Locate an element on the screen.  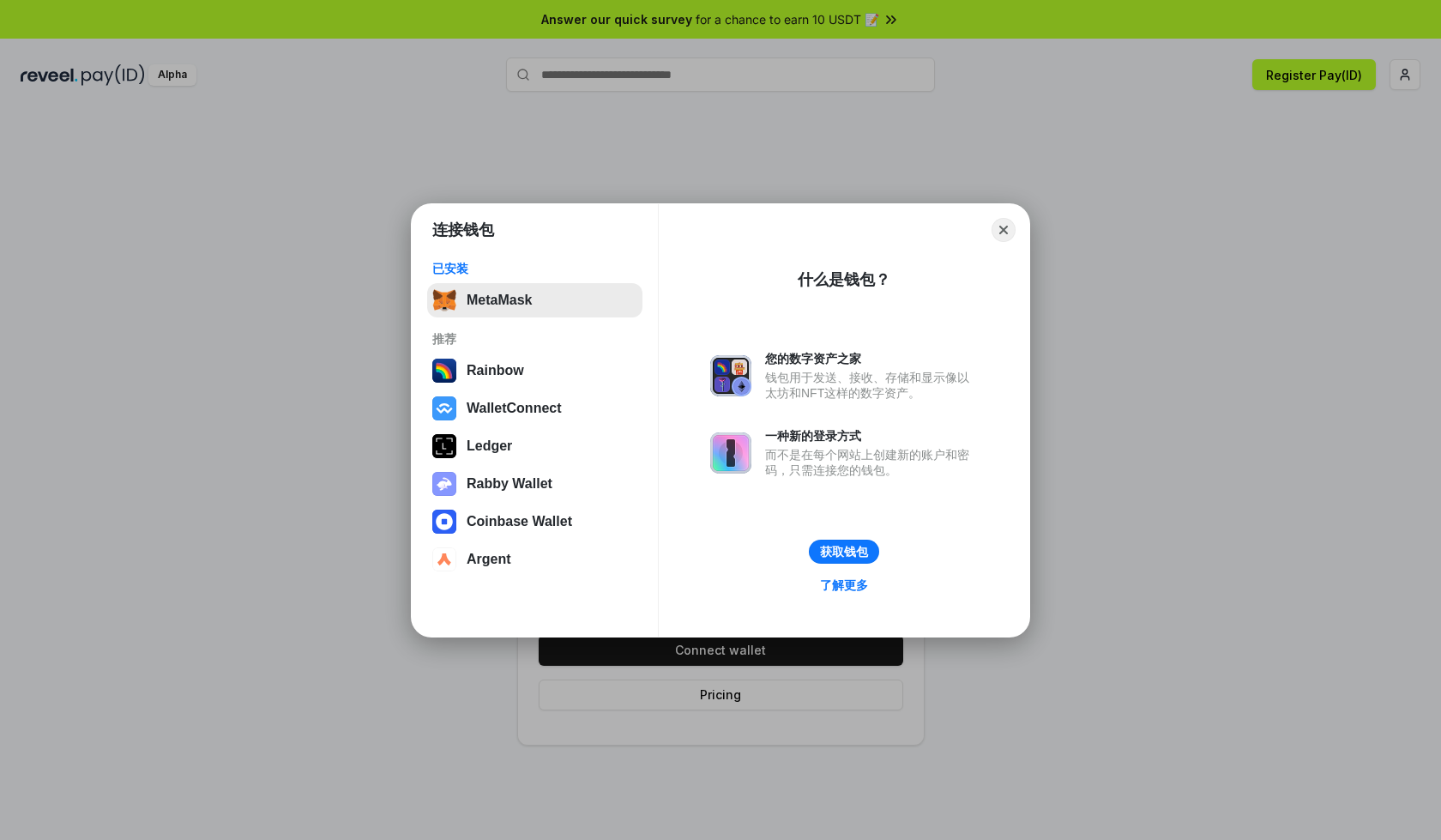
div: 了解更多 is located at coordinates (844, 585).